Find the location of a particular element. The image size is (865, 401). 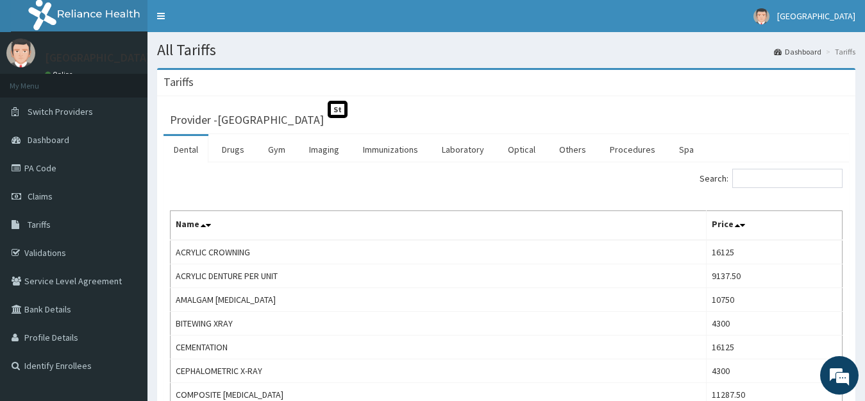

input: Search: is located at coordinates (787, 178).